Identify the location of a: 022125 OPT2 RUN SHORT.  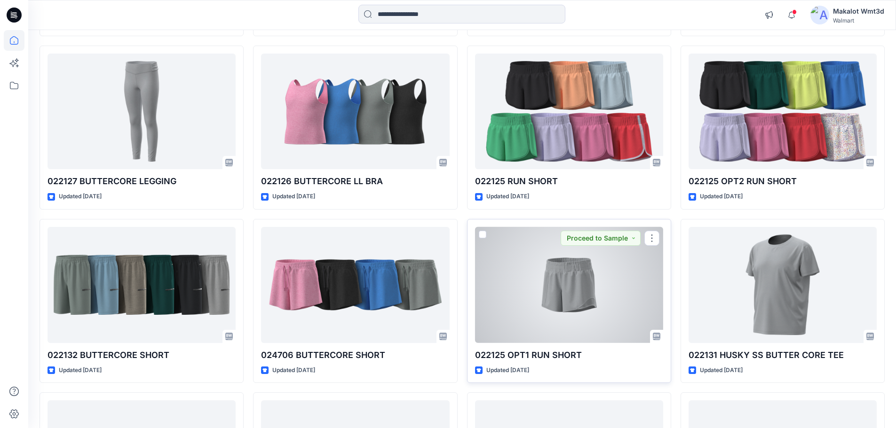
(783, 111).